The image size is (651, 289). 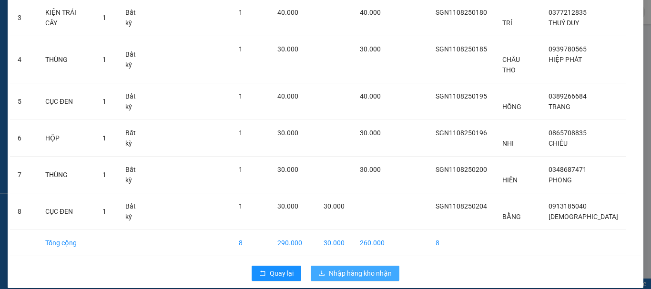 What do you see at coordinates (292, 243) in the screenshot?
I see `td: 290.000` at bounding box center [292, 243].